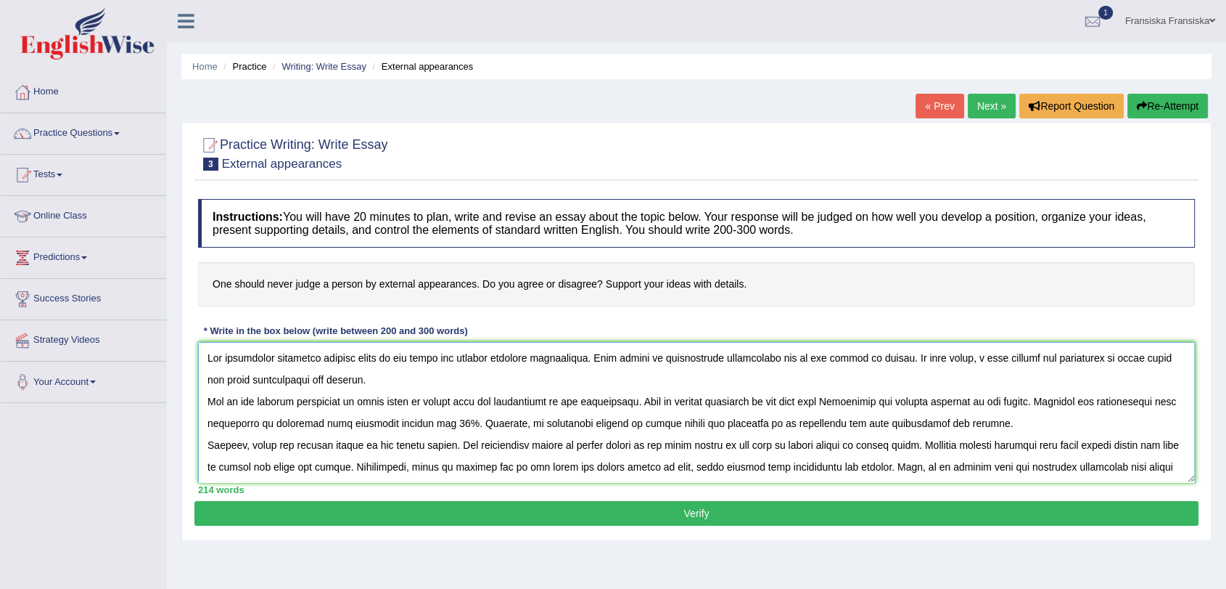 The width and height of the screenshot is (1226, 589). I want to click on button: Report Question, so click(1072, 106).